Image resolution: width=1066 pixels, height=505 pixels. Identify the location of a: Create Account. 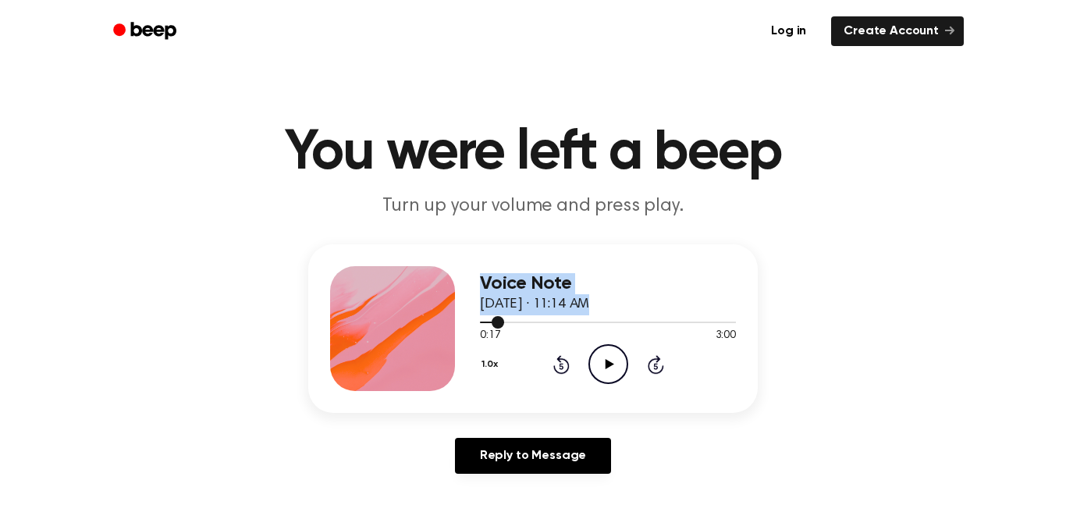
(898, 31).